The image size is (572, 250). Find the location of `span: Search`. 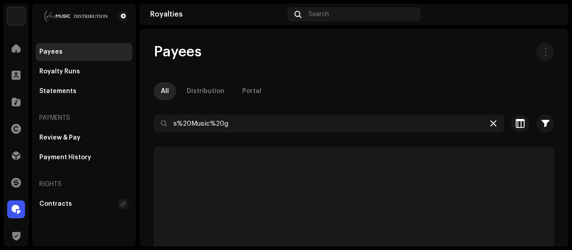

span: Search is located at coordinates (319, 14).